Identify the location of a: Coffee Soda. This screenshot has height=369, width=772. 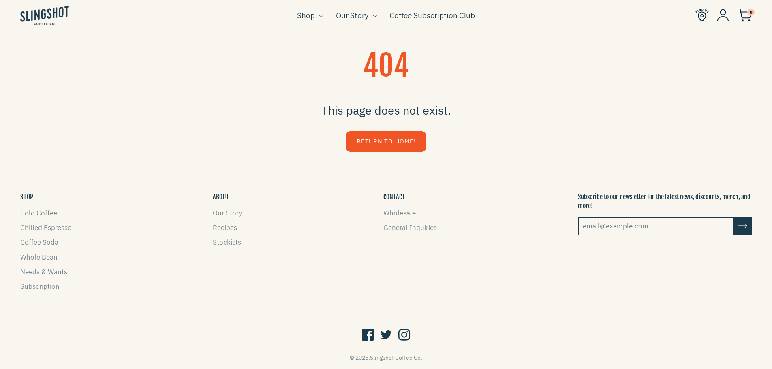
(39, 242).